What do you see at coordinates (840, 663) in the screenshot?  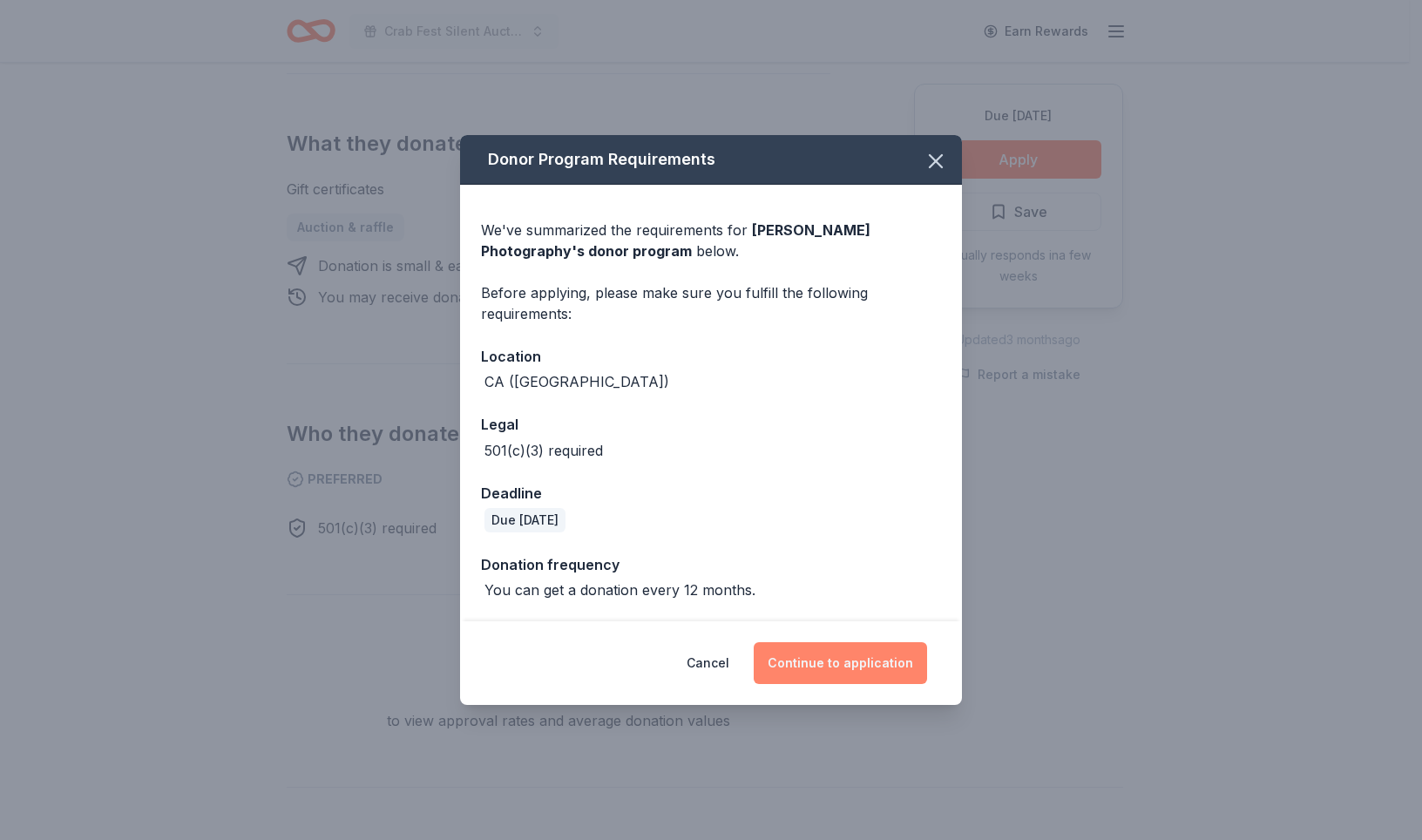 I see `button: Continue to application` at bounding box center [840, 663].